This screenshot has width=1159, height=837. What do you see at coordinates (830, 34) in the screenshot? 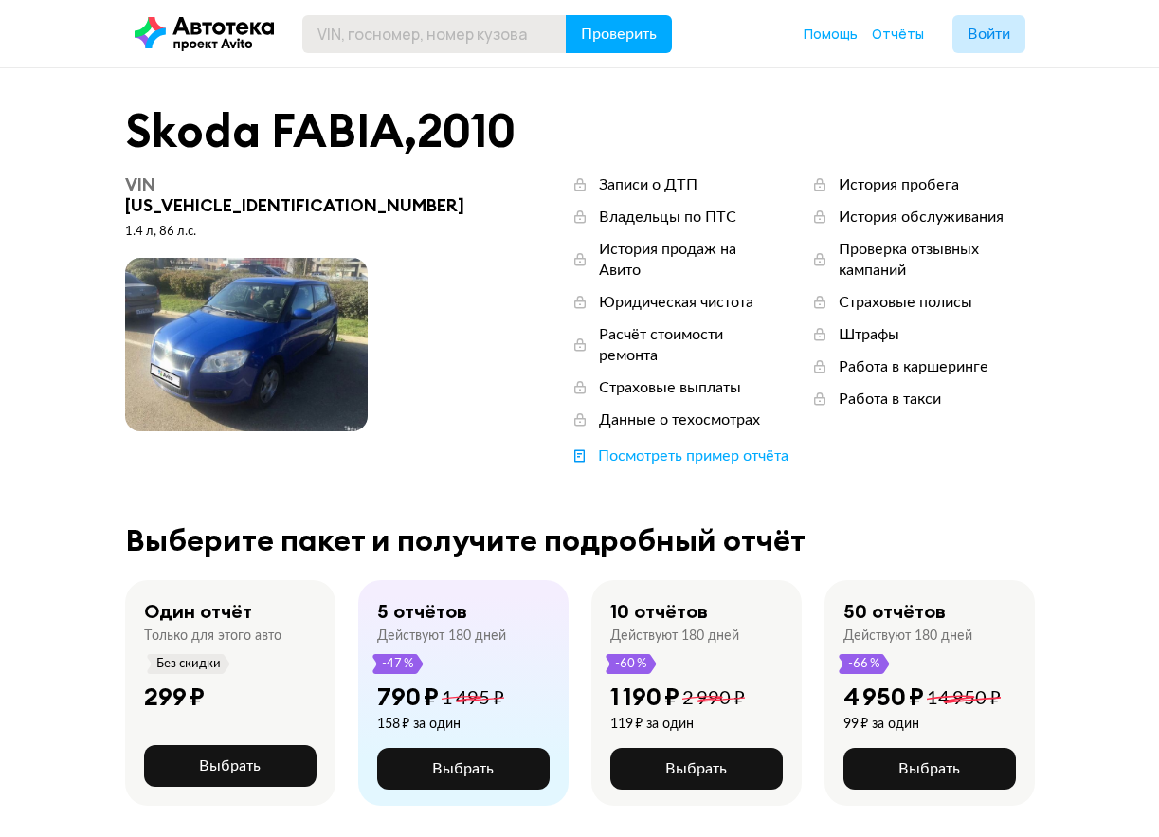
I see `a: Помощь` at bounding box center [830, 34].